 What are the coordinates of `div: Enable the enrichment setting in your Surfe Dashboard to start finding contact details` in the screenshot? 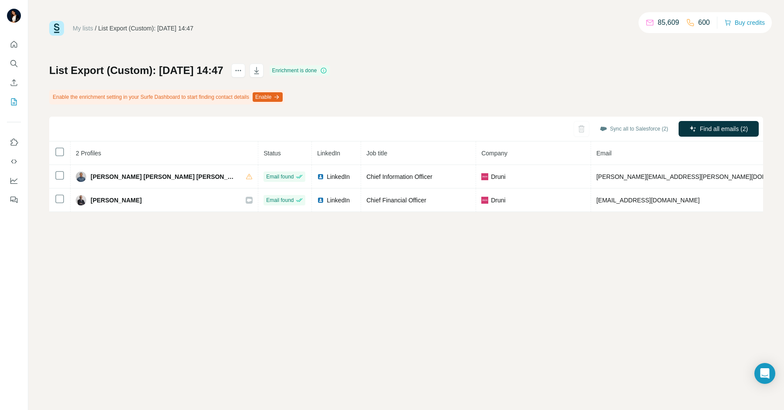 It's located at (167, 97).